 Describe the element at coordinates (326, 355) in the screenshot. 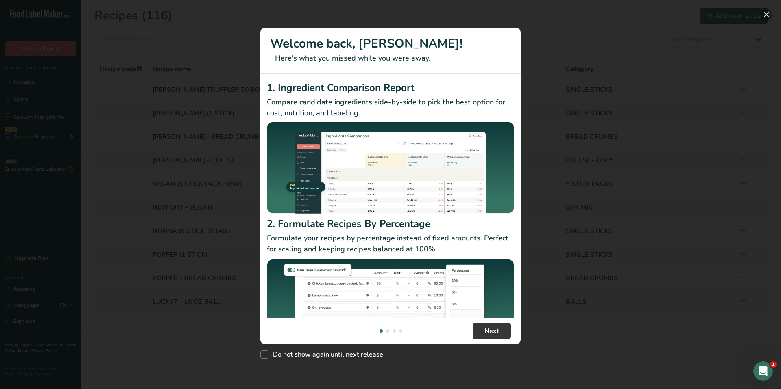

I see `span: Do not show again until next release` at that location.